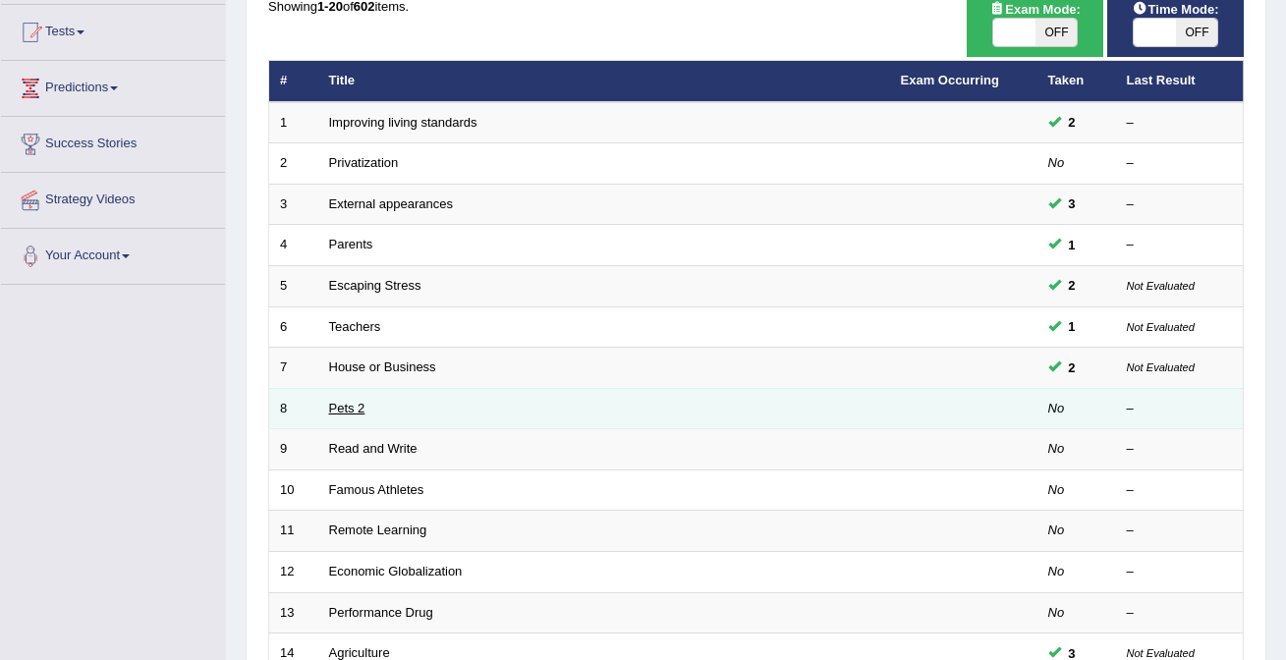 The height and width of the screenshot is (660, 1286). What do you see at coordinates (294, 490) in the screenshot?
I see `td: 10` at bounding box center [294, 490].